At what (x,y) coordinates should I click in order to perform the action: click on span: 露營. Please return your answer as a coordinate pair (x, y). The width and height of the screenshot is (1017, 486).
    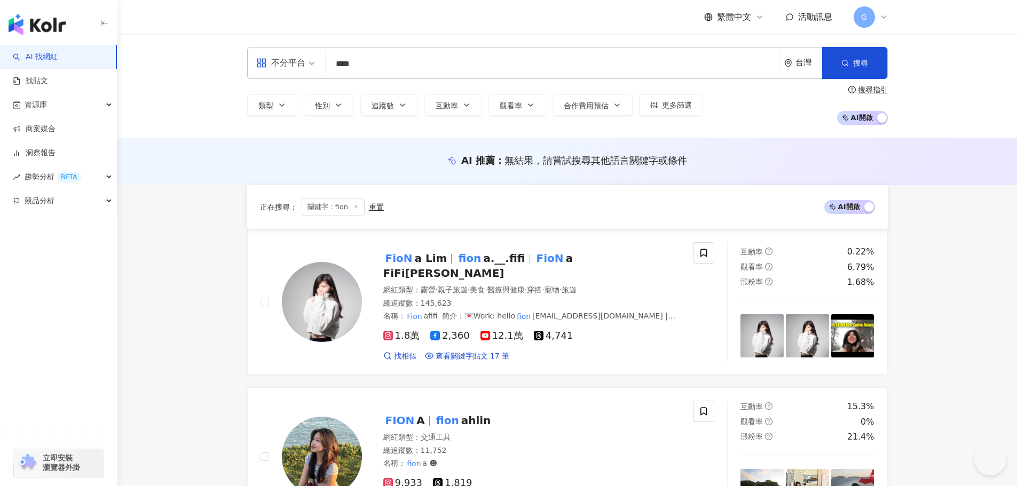
    Looking at the image, I should click on (428, 290).